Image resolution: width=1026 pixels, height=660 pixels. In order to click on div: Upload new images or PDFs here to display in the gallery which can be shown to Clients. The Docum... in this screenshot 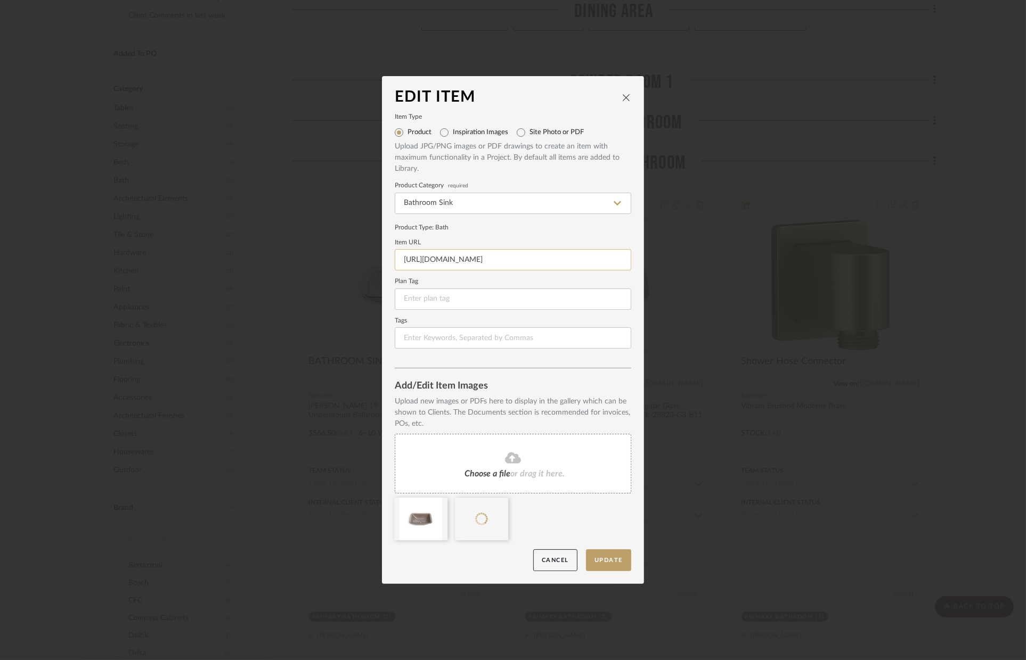, I will do `click(513, 413)`.